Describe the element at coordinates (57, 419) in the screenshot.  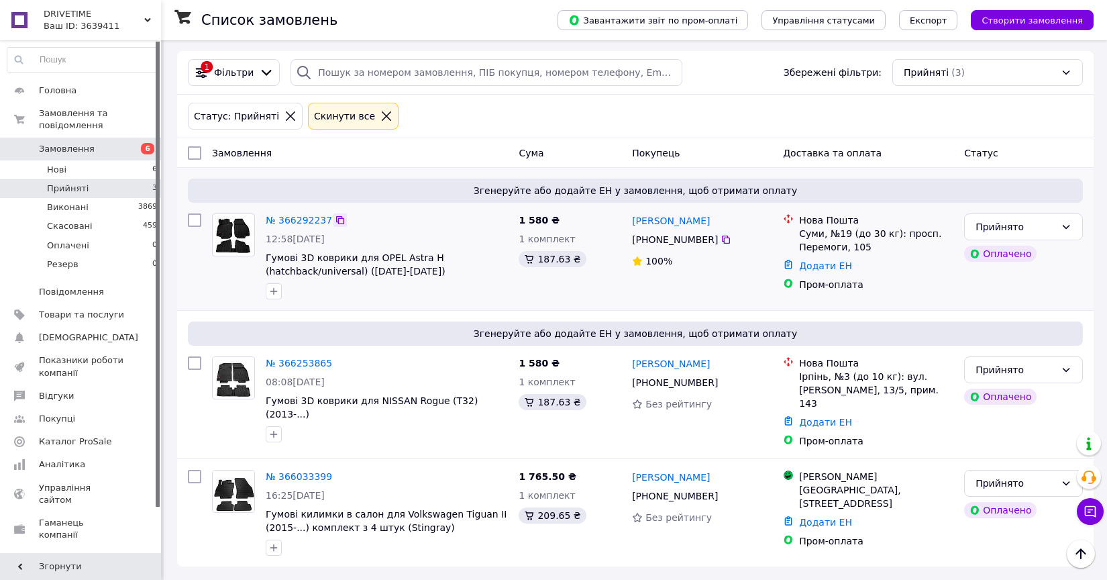
I see `span: Покупці` at that location.